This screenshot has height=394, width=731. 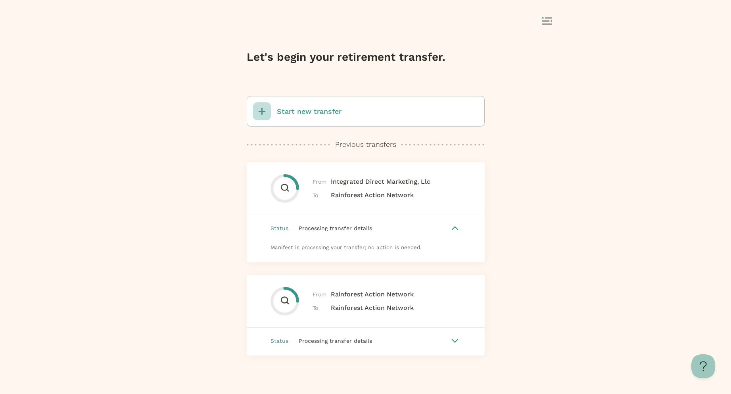 What do you see at coordinates (366, 144) in the screenshot?
I see `p: Previous transfers` at bounding box center [366, 144].